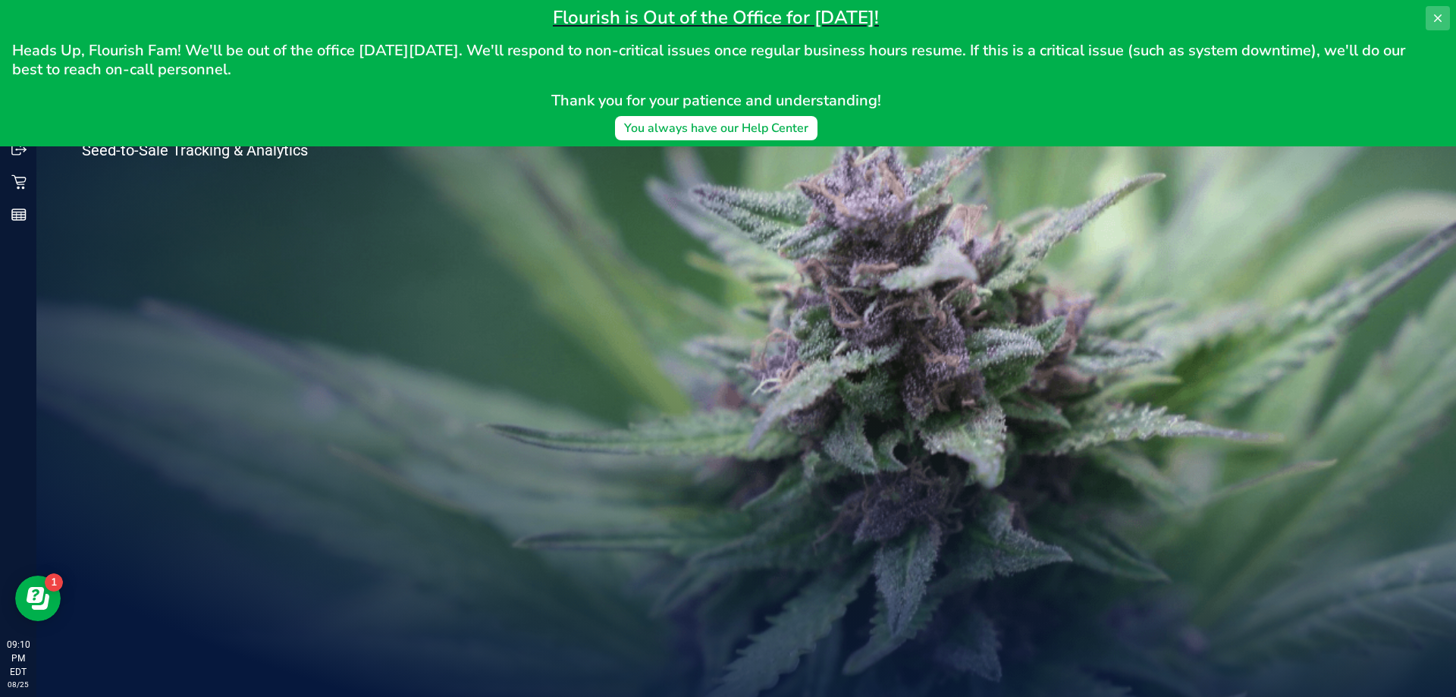 The width and height of the screenshot is (1456, 697). I want to click on span: Thank you for your patience and understanding!, so click(716, 100).